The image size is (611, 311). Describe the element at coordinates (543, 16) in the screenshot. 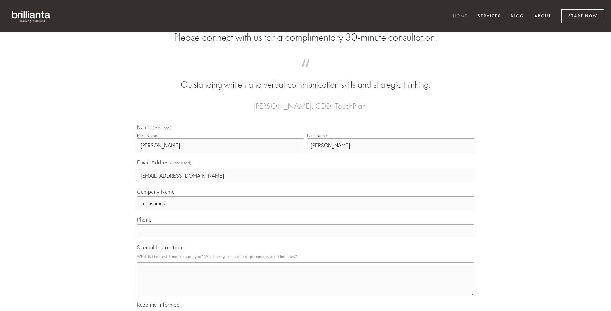

I see `a: About` at that location.